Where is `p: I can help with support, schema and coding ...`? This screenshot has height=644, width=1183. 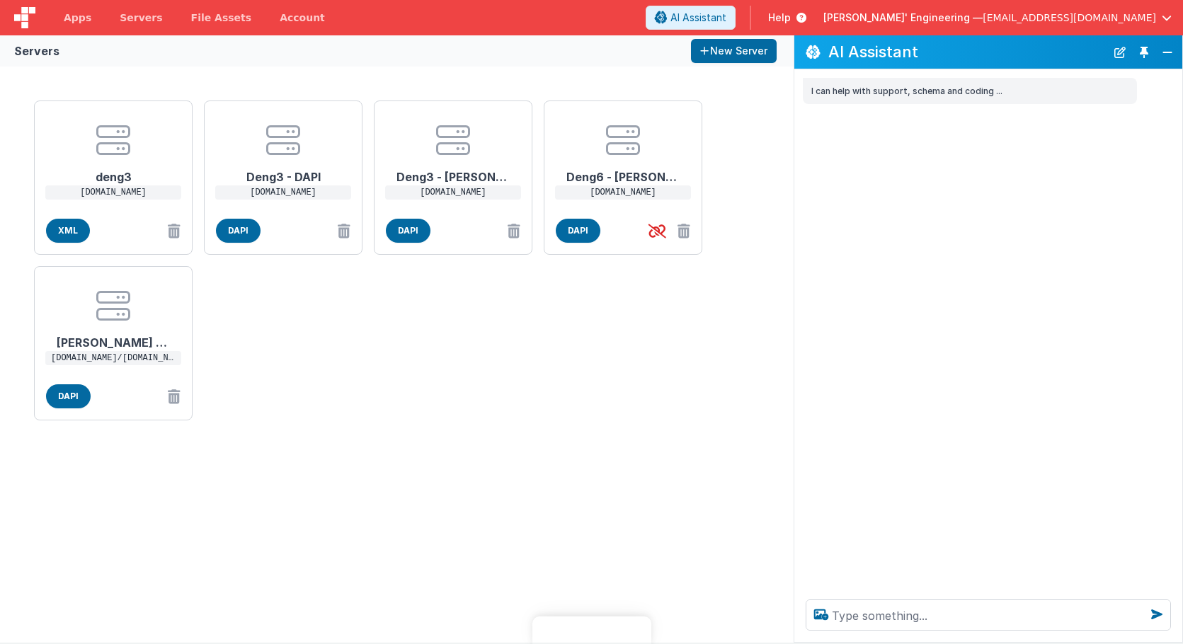 p: I can help with support, schema and coding ... is located at coordinates (970, 91).